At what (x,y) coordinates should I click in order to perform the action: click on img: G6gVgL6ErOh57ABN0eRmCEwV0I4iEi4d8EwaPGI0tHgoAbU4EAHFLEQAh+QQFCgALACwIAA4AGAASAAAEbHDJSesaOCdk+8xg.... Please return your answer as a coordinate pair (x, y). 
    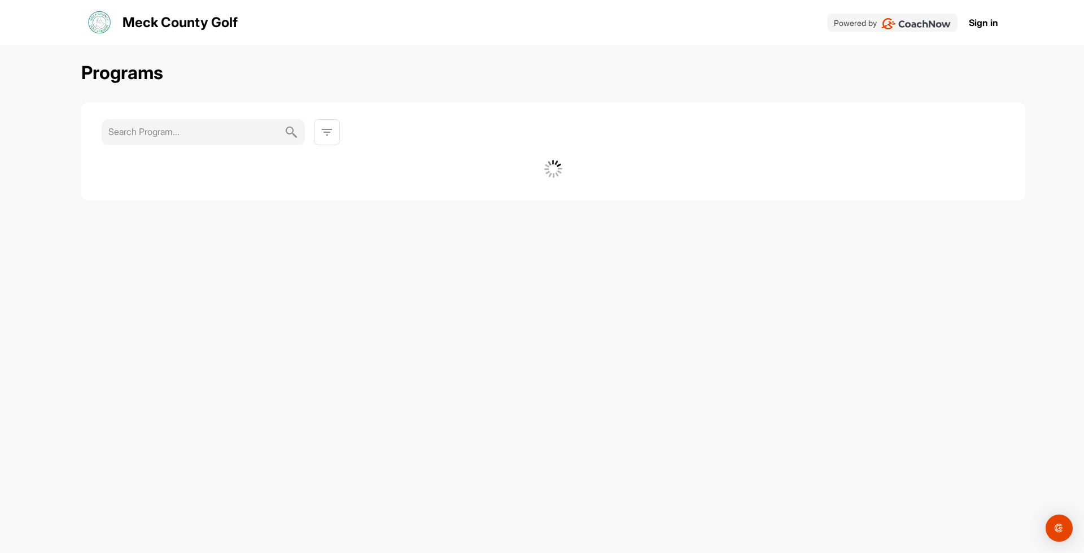
    Looking at the image, I should click on (553, 169).